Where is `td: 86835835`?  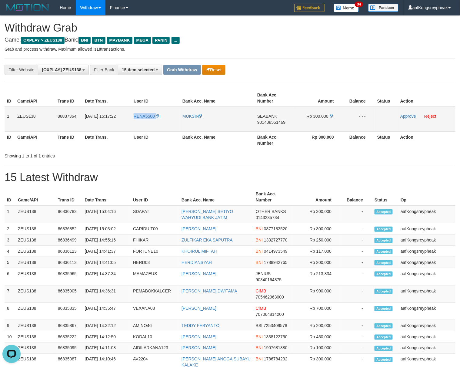 td: 86835835 is located at coordinates (69, 311).